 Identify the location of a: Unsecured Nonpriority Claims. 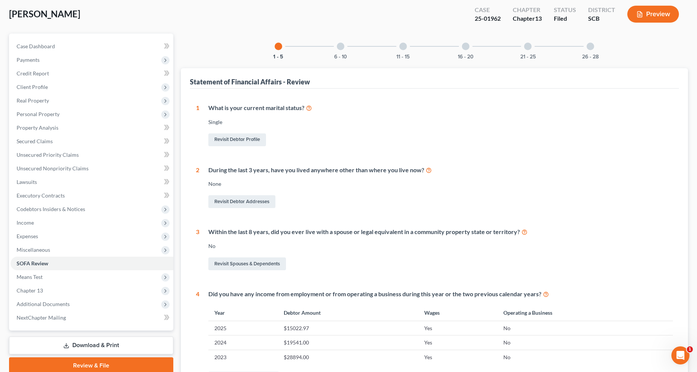
(92, 168).